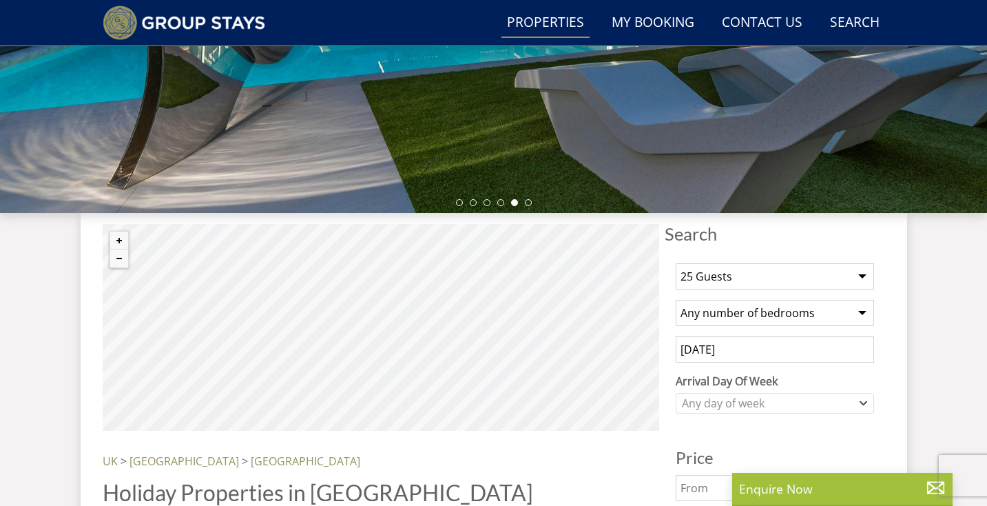 The image size is (987, 506). Describe the element at coordinates (381, 327) in the screenshot. I see `canvas: Map` at that location.